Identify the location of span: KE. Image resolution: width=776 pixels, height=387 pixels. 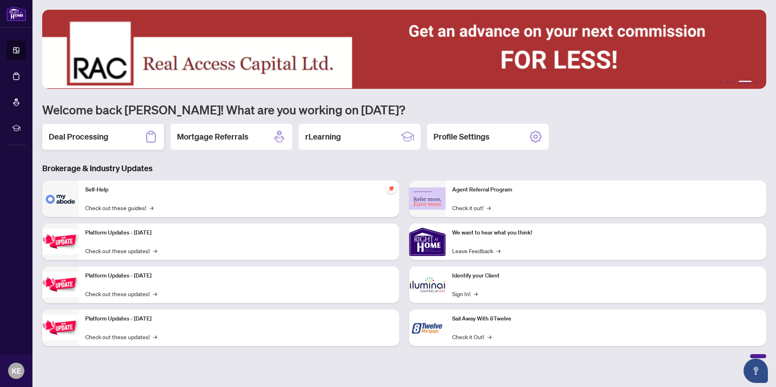
(16, 371).